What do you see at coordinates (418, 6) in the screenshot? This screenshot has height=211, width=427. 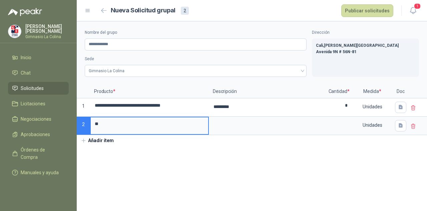 I see `span: 1` at bounding box center [418, 6].